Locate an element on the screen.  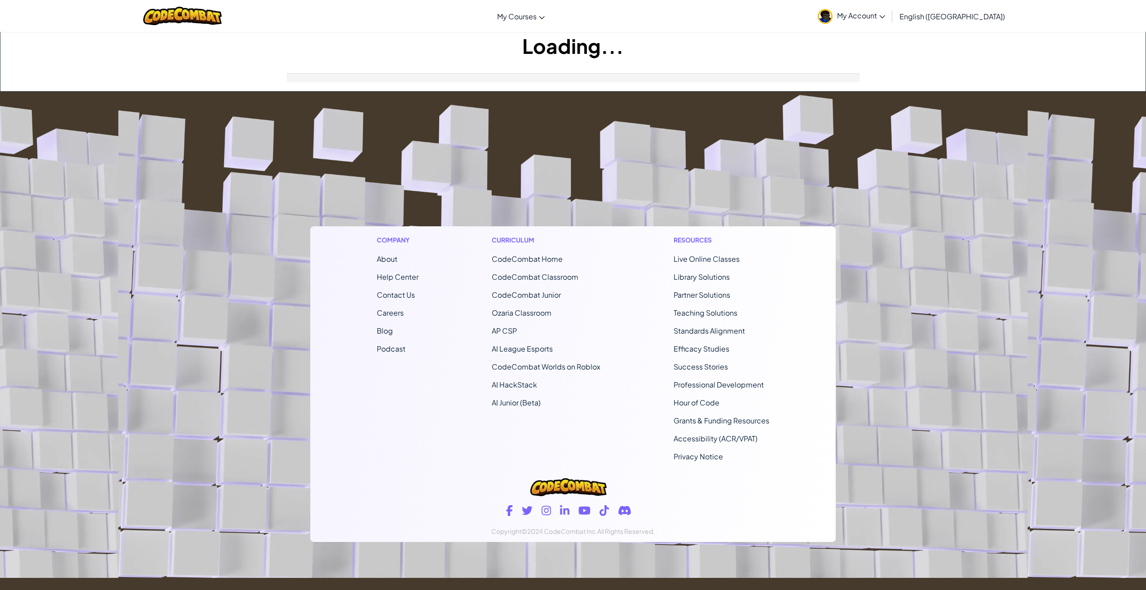
a: CodeCombat logo is located at coordinates (182, 16).